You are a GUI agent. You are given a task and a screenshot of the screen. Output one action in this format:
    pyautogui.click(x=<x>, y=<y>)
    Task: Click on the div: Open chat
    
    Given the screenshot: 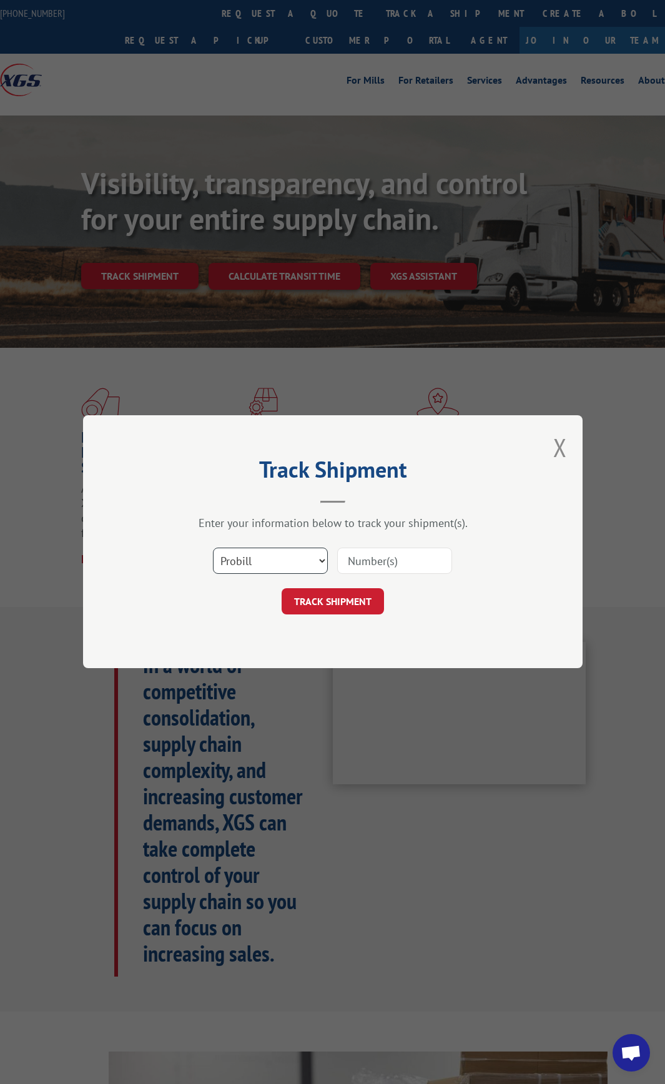 What is the action you would take?
    pyautogui.click(x=632, y=1053)
    